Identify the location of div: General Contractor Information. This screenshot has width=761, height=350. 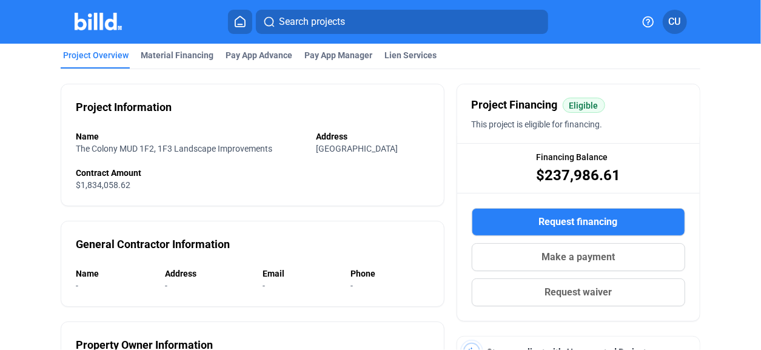
(153, 244).